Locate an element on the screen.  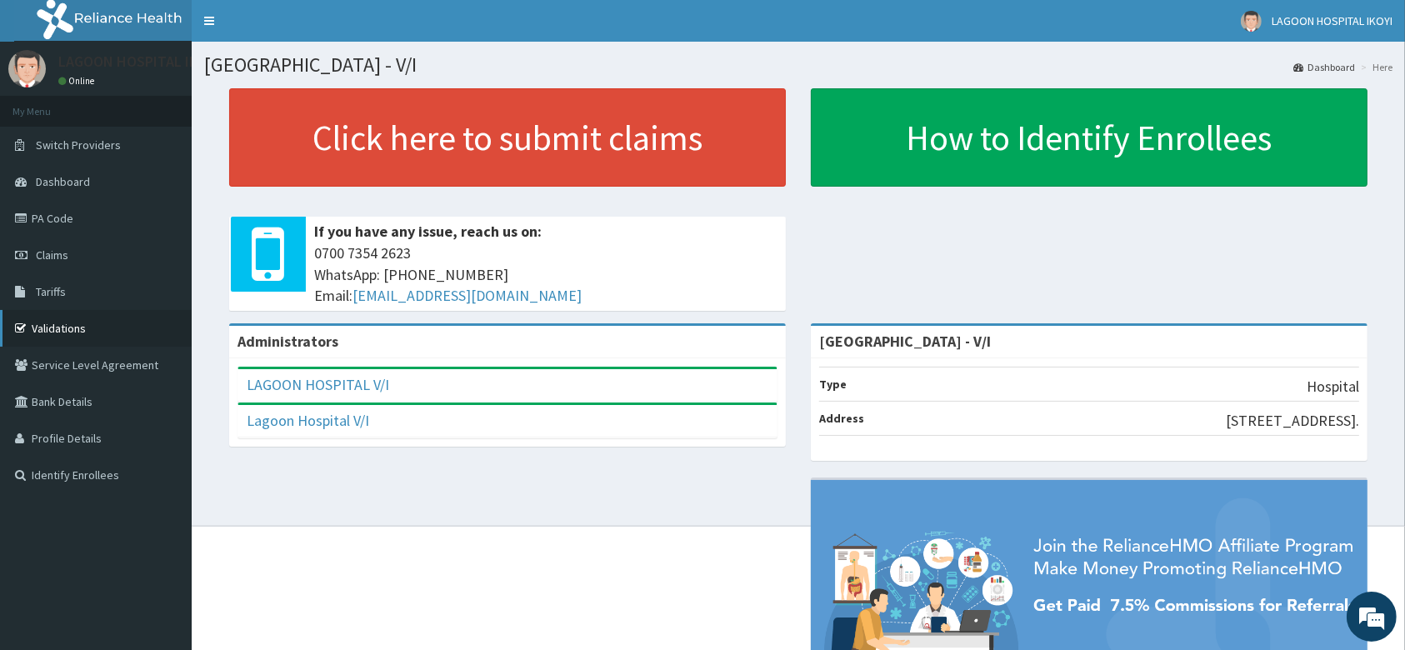
li: Here is located at coordinates (1374, 67).